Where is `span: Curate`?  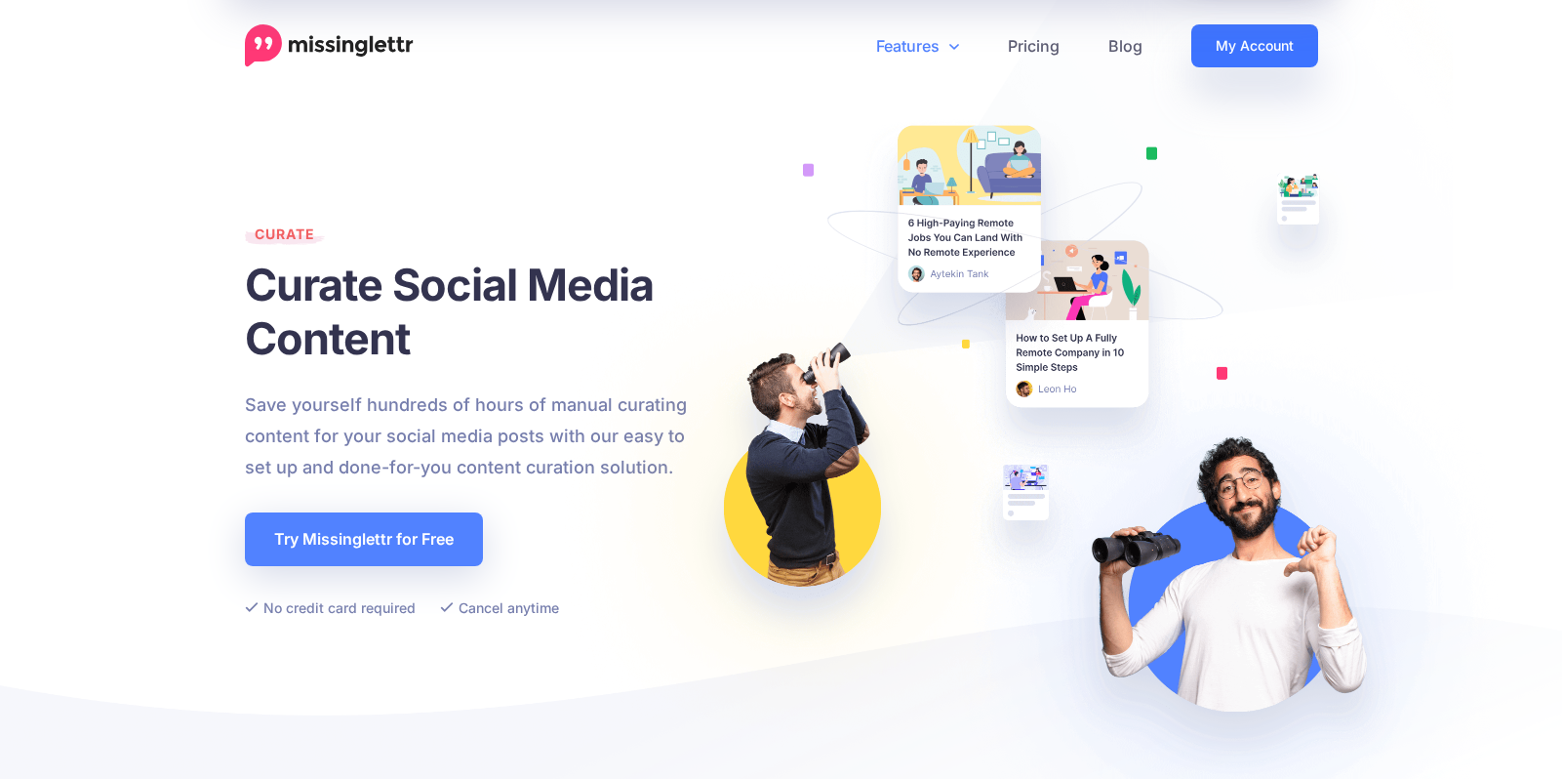 span: Curate is located at coordinates (285, 238).